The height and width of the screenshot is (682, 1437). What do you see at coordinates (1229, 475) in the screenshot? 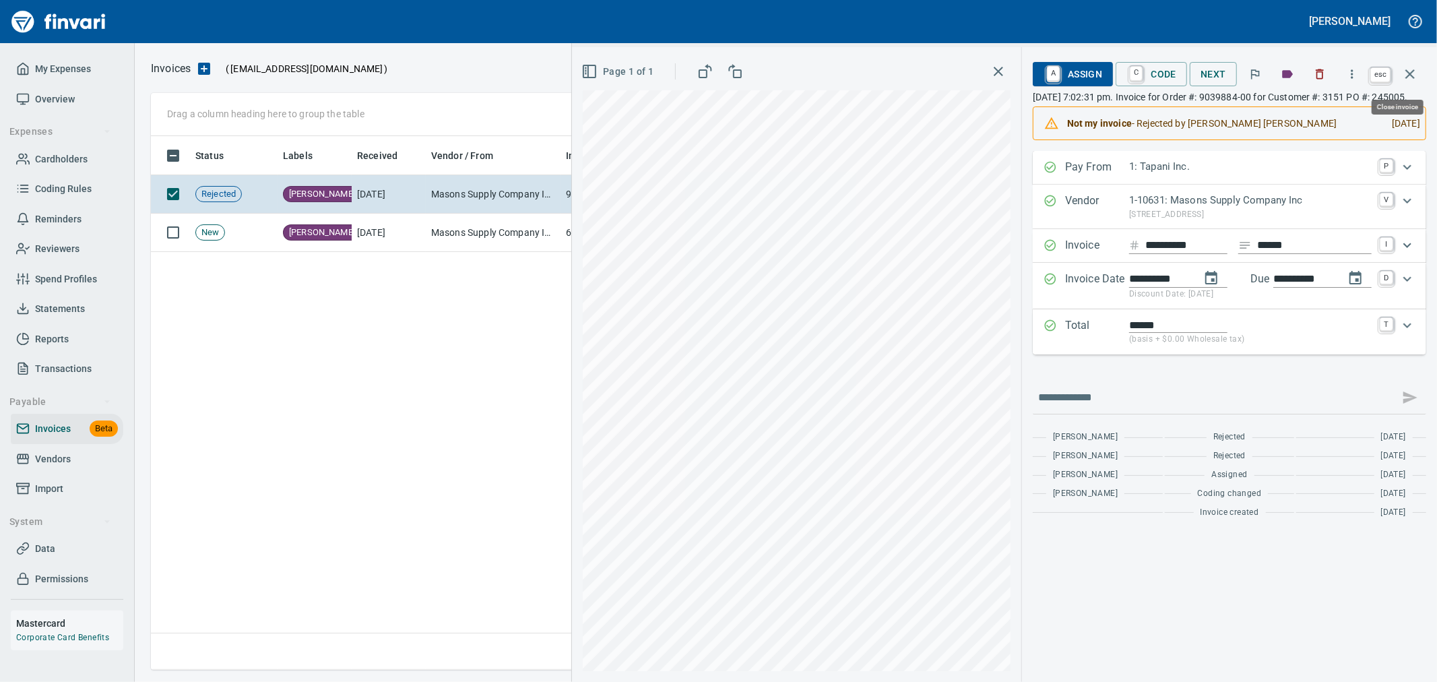
I see `span: Assigned` at bounding box center [1229, 475].